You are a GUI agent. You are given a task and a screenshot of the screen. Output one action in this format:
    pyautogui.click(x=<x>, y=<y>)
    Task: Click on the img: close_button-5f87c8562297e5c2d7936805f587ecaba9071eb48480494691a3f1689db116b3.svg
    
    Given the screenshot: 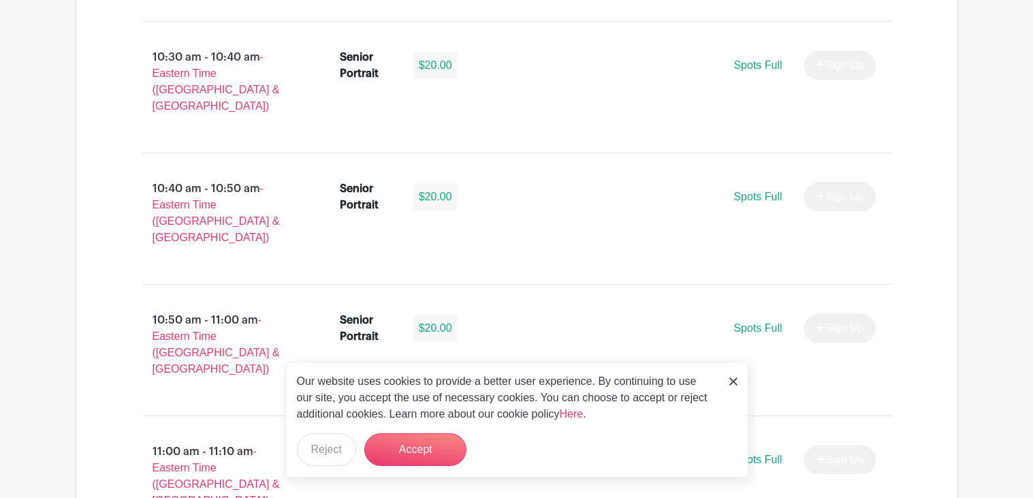 What is the action you would take?
    pyautogui.click(x=733, y=381)
    